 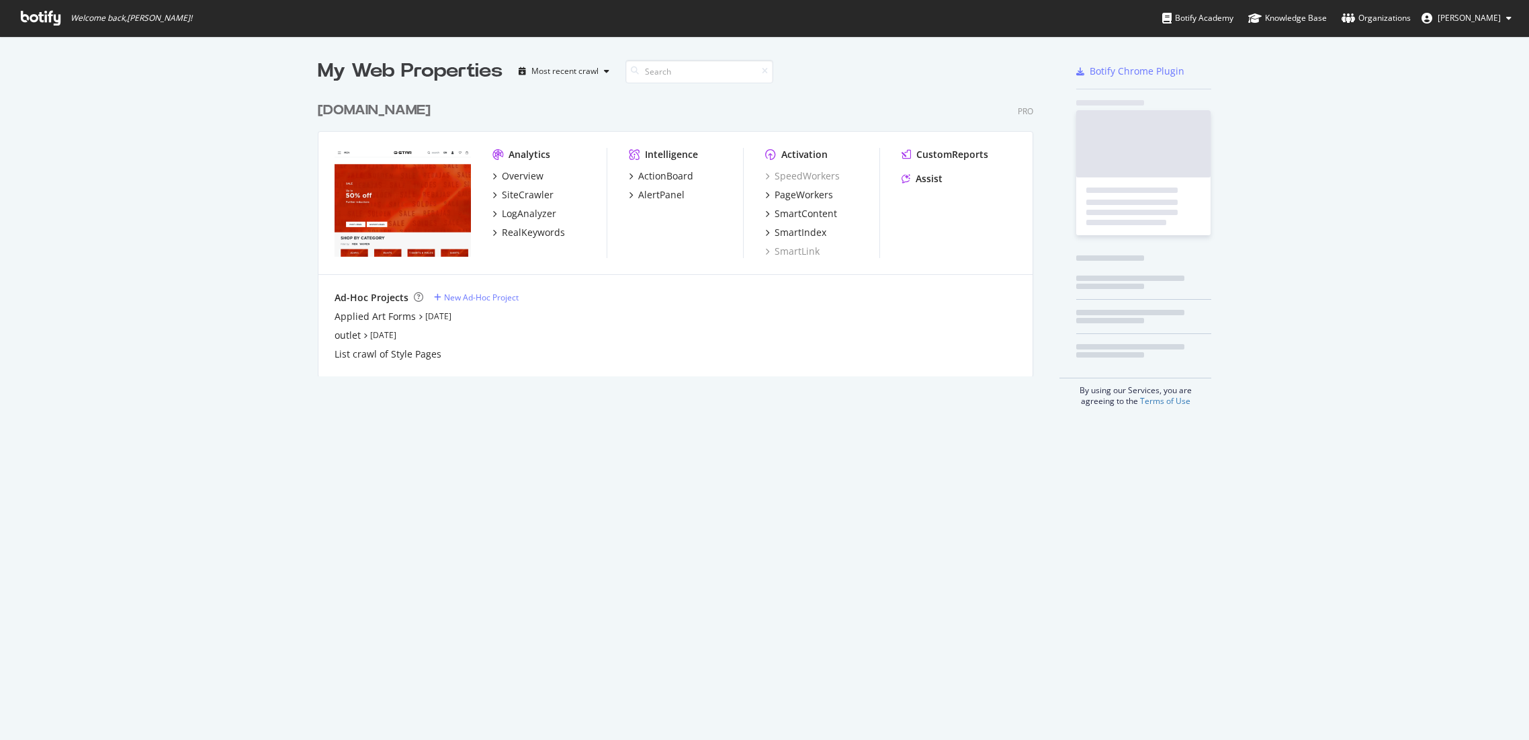 What do you see at coordinates (388, 354) in the screenshot?
I see `div: List crawl of Style Pages` at bounding box center [388, 354].